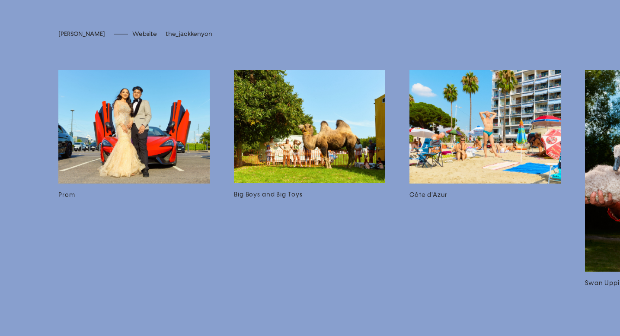 Image resolution: width=620 pixels, height=336 pixels. I want to click on a: Prom, so click(134, 179).